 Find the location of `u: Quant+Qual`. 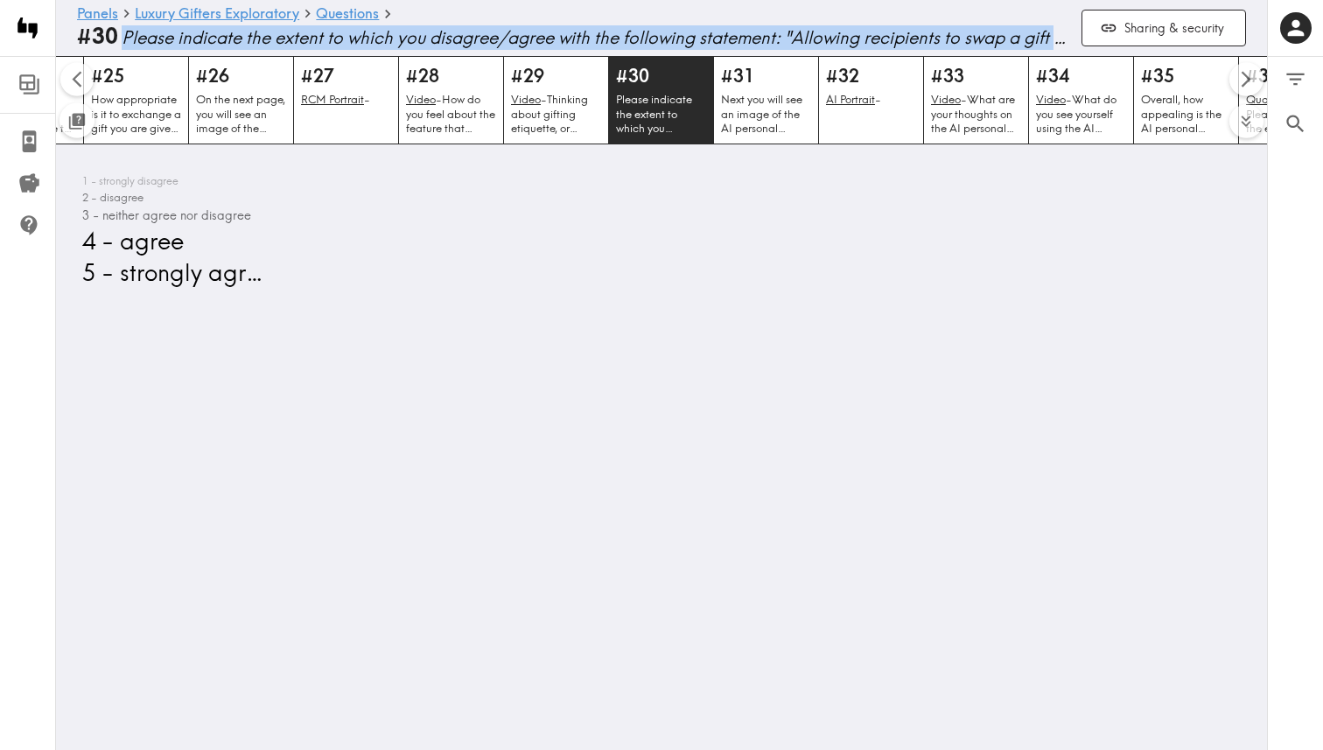

u: Quant+Qual is located at coordinates (1279, 99).